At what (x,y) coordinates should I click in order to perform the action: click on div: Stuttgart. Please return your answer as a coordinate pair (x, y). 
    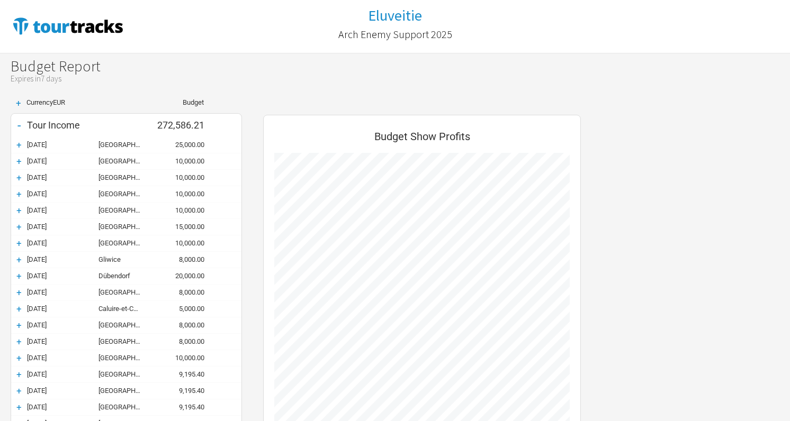
    Looking at the image, I should click on (125, 145).